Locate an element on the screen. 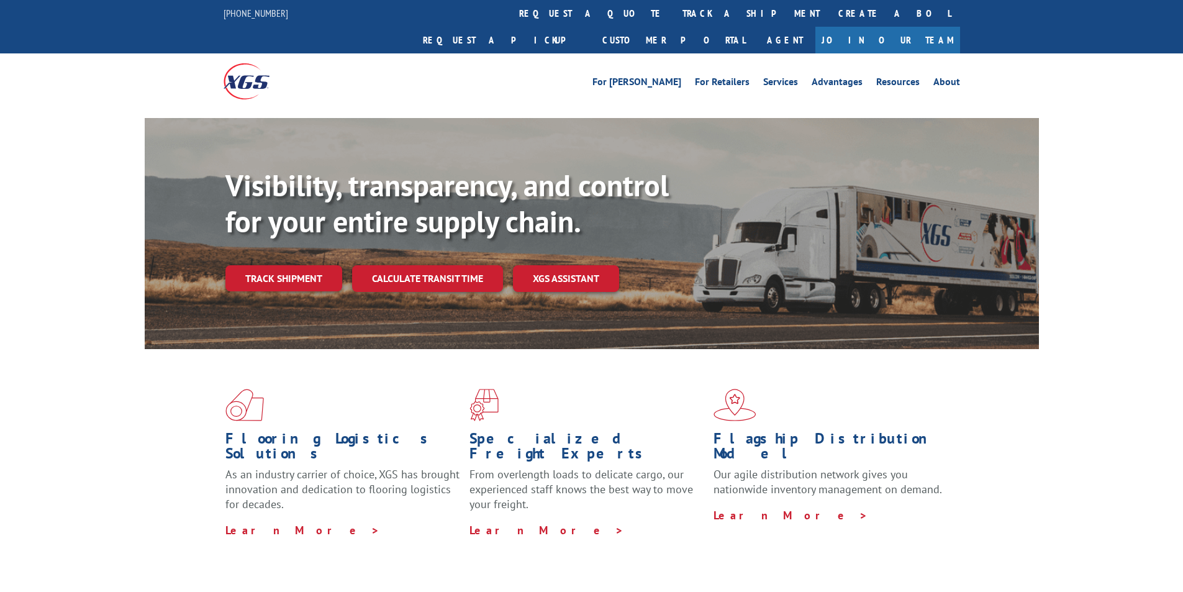  a: Agent is located at coordinates (785, 40).